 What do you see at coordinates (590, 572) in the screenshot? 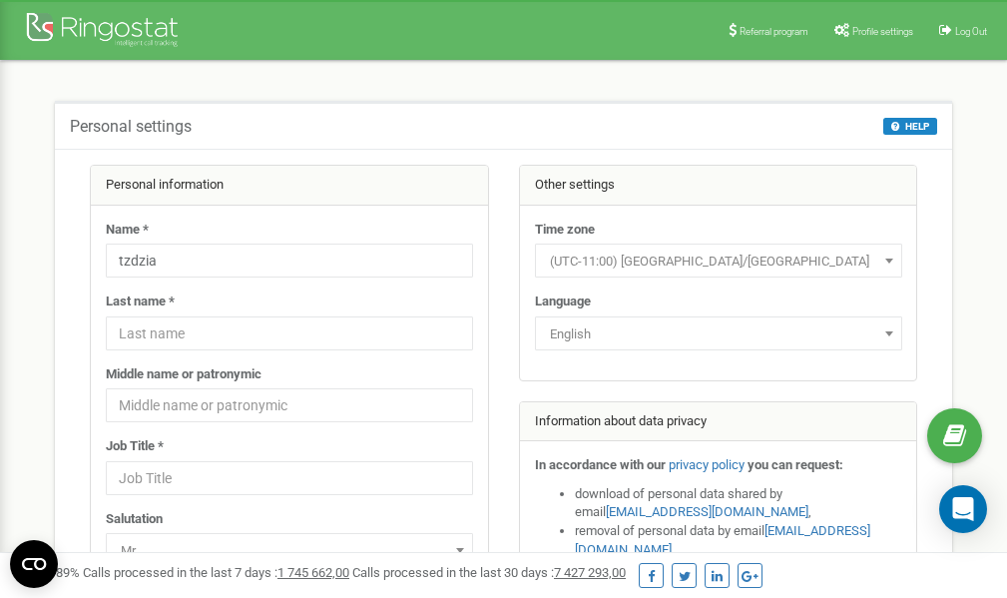
I see `u: 7 427 293,00` at bounding box center [590, 572].